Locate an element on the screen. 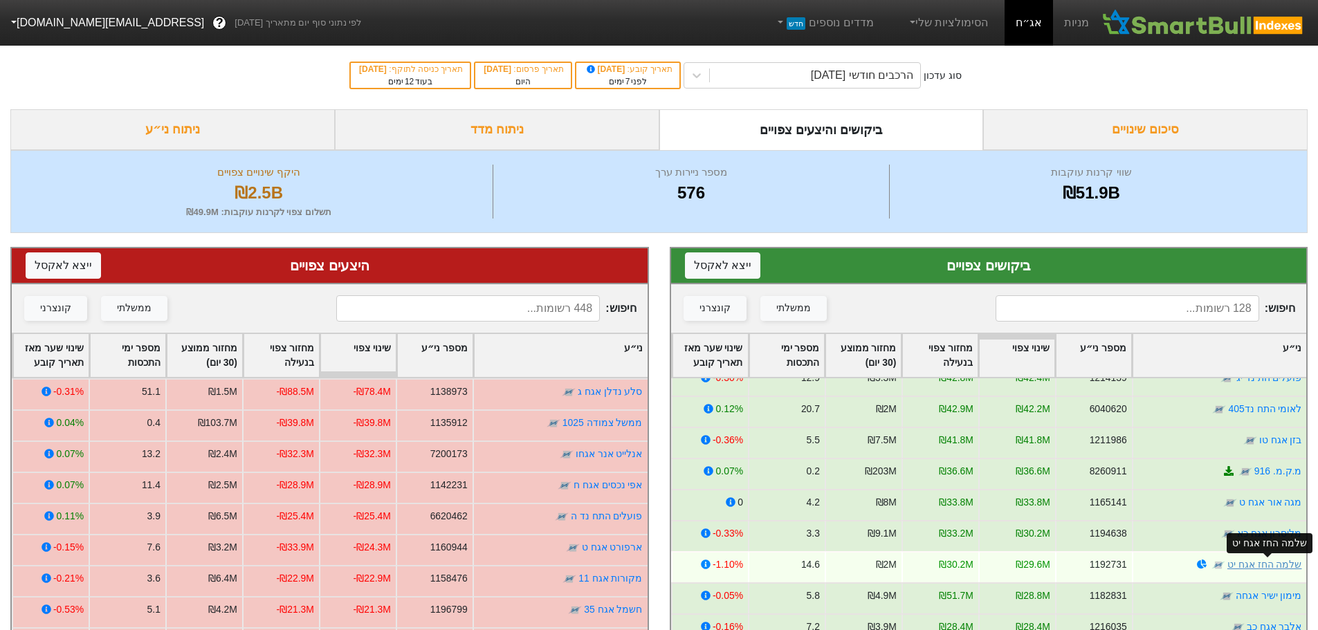  input: 128 רשומות... is located at coordinates (1127, 309).